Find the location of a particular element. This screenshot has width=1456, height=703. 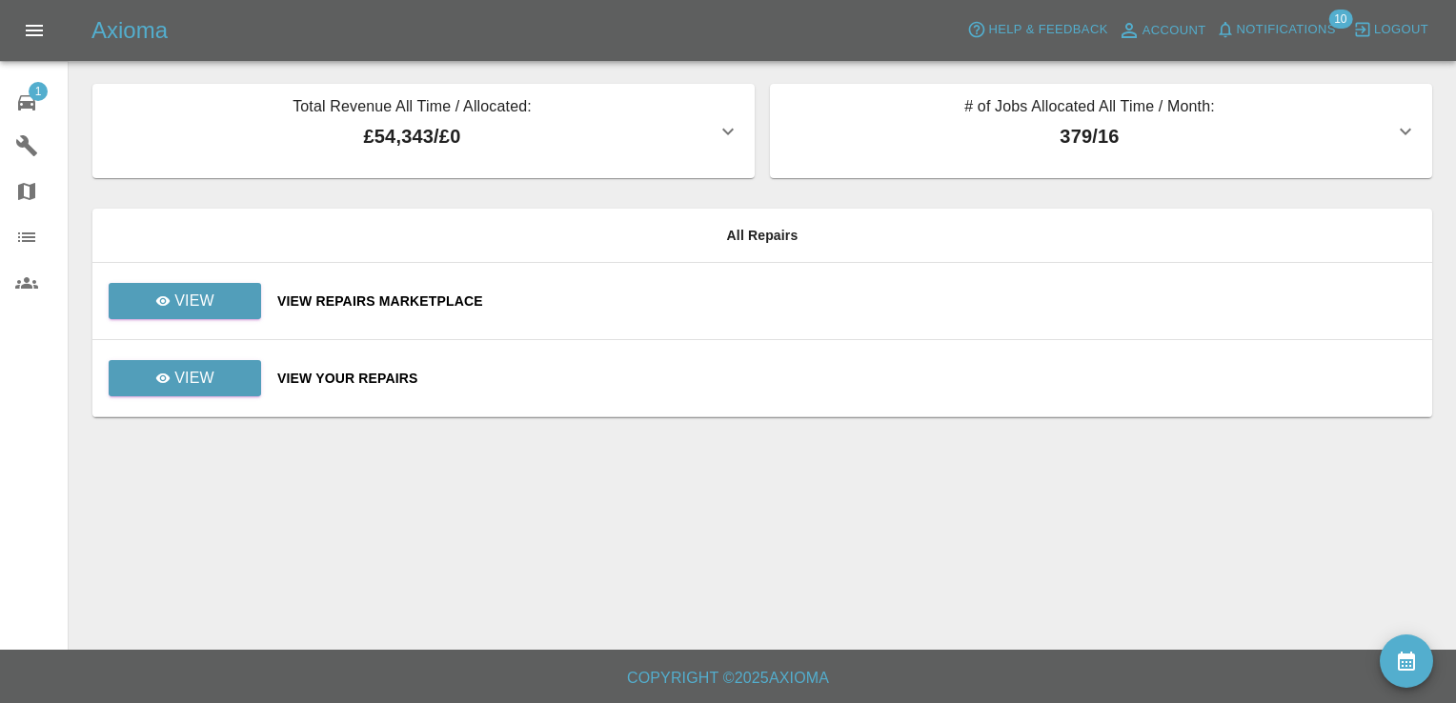

button: Notifications is located at coordinates (1276, 30).